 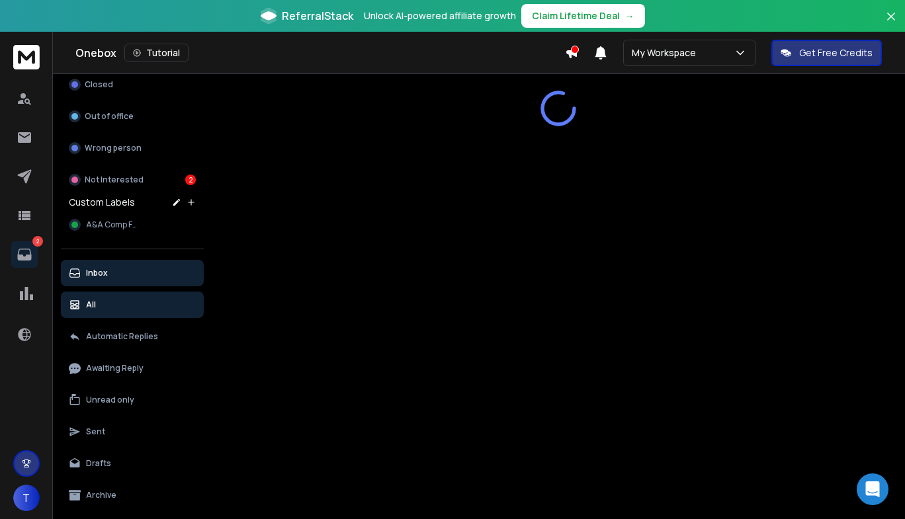 What do you see at coordinates (113, 148) in the screenshot?
I see `p: Wrong person` at bounding box center [113, 148].